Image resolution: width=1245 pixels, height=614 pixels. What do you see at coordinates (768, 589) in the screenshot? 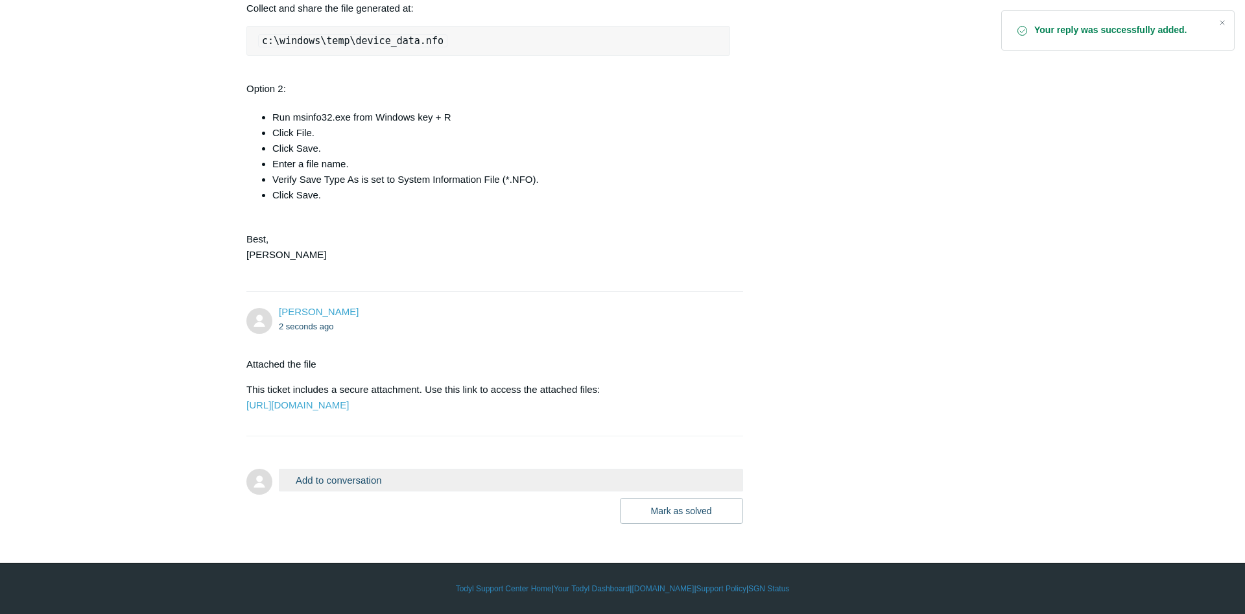
I see `a: SGN Status` at bounding box center [768, 589].